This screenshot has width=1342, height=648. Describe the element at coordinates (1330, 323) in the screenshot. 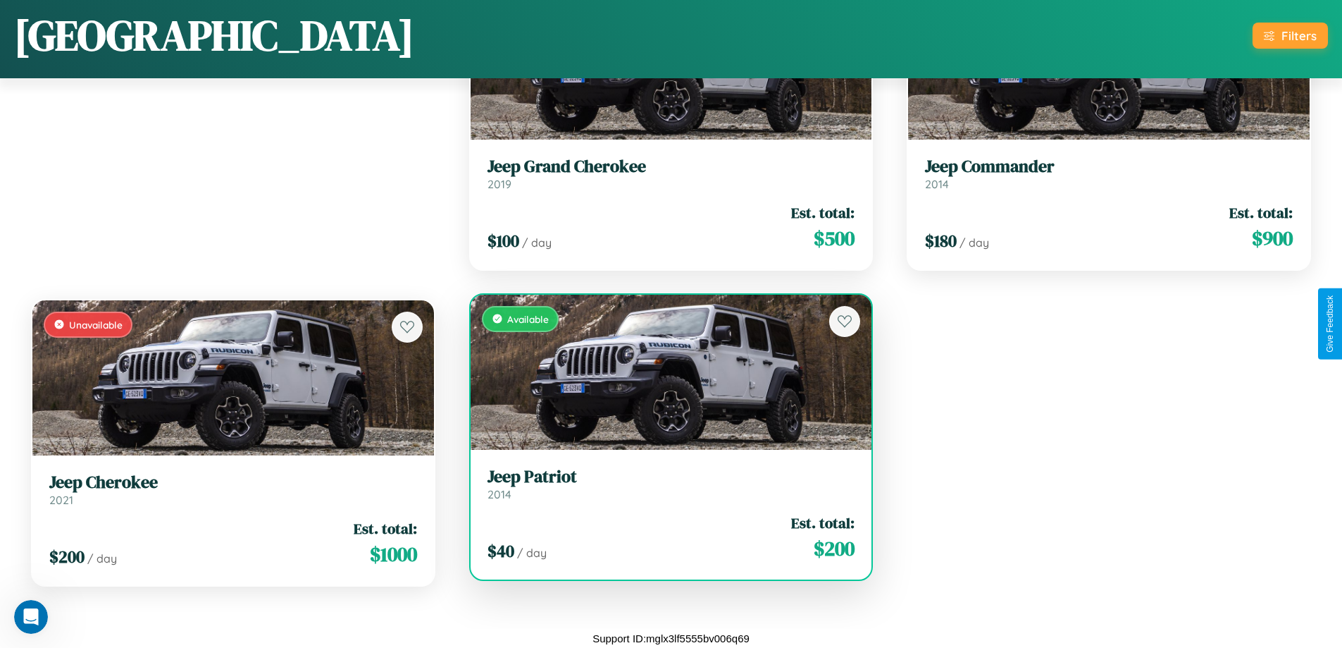

I see `div: Give Feedback` at that location.